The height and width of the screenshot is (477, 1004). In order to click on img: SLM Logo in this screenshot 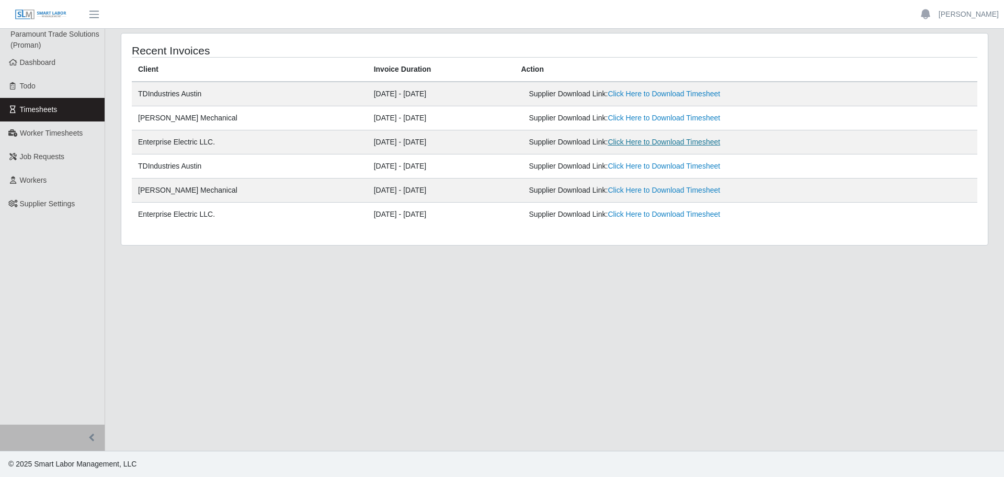, I will do `click(41, 15)`.